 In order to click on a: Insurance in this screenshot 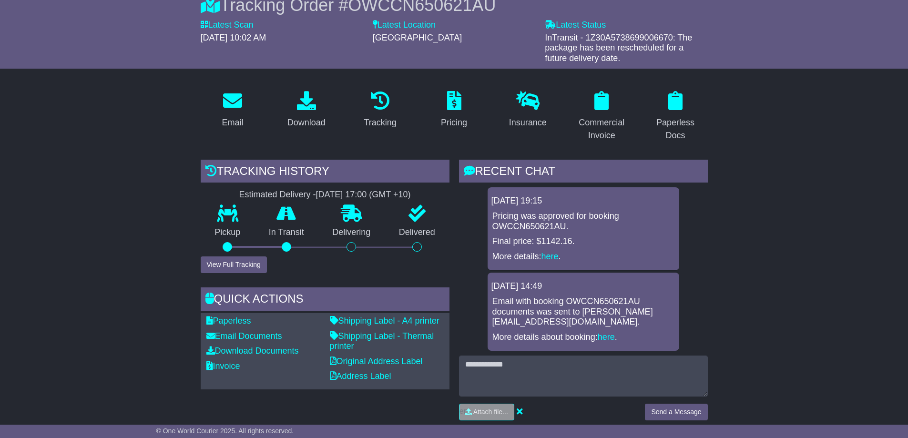, I will do `click(528, 110)`.